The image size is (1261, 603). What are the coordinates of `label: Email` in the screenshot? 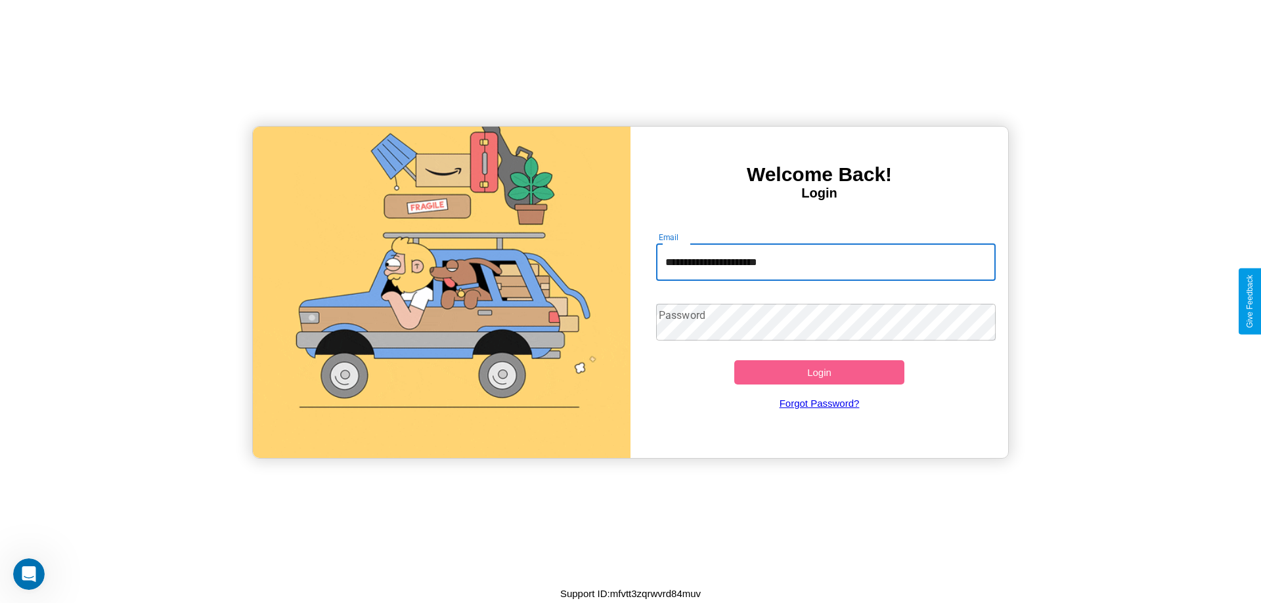 It's located at (668, 237).